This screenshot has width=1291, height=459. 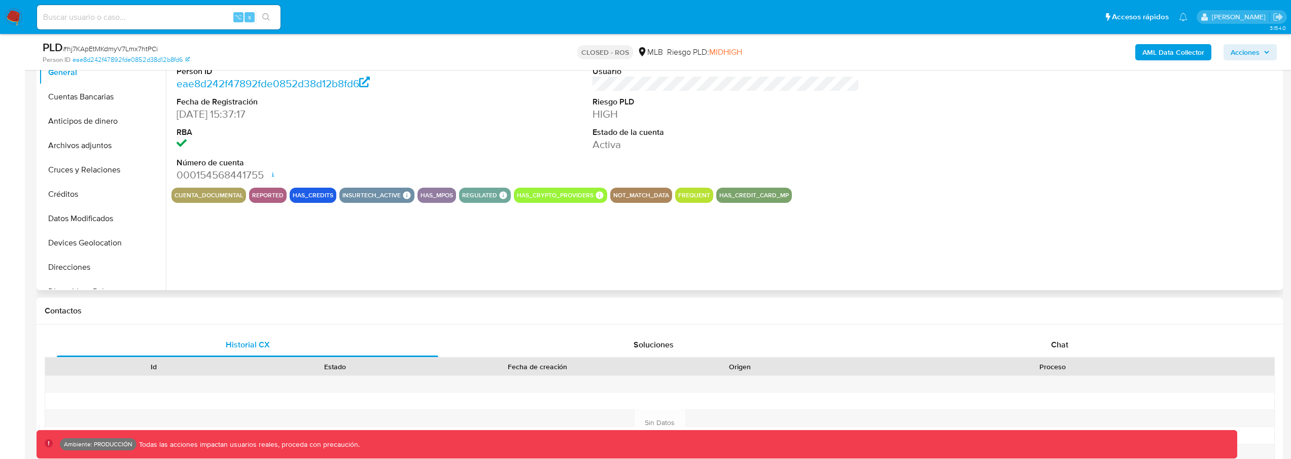 What do you see at coordinates (159, 17) in the screenshot?
I see `input: Buscar usuario o caso...` at bounding box center [159, 17].